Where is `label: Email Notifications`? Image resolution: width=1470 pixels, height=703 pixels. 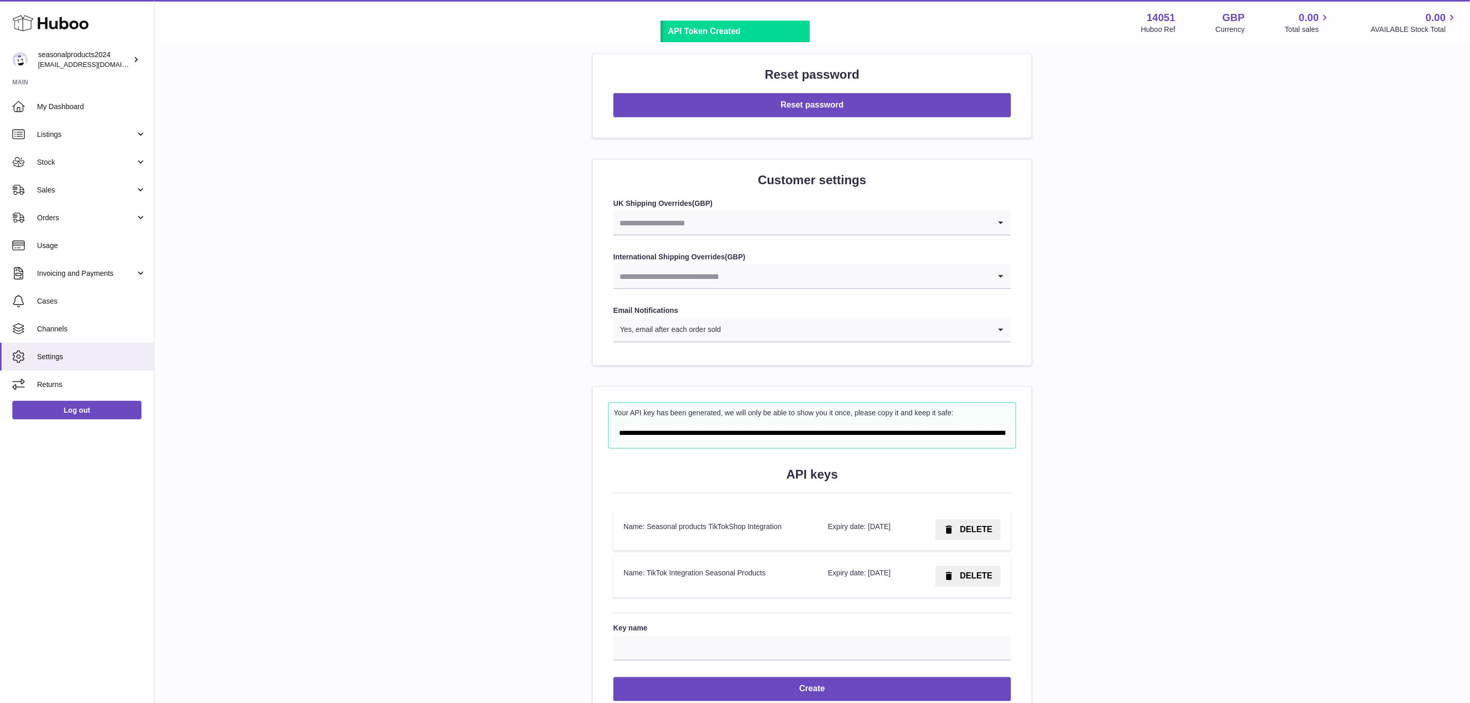
label: Email Notifications is located at coordinates (812, 310).